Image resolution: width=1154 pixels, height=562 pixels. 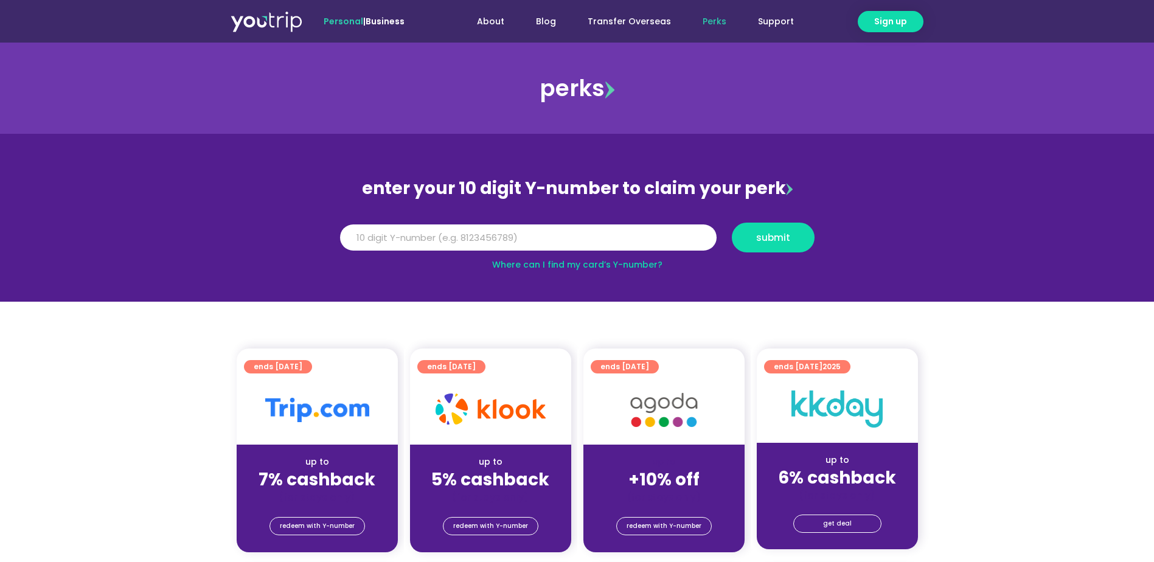 What do you see at coordinates (577, 265) in the screenshot?
I see `a: Where can I find my card’s Y-number?` at bounding box center [577, 265].